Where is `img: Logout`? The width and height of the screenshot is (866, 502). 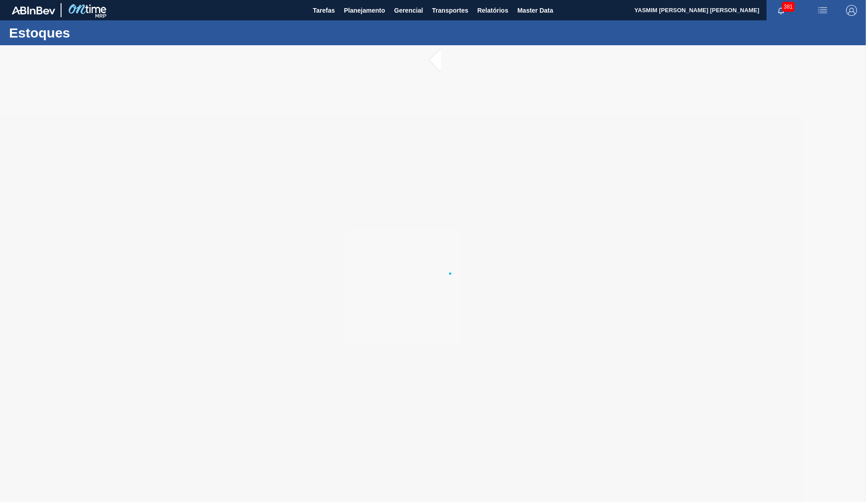 img: Logout is located at coordinates (852, 10).